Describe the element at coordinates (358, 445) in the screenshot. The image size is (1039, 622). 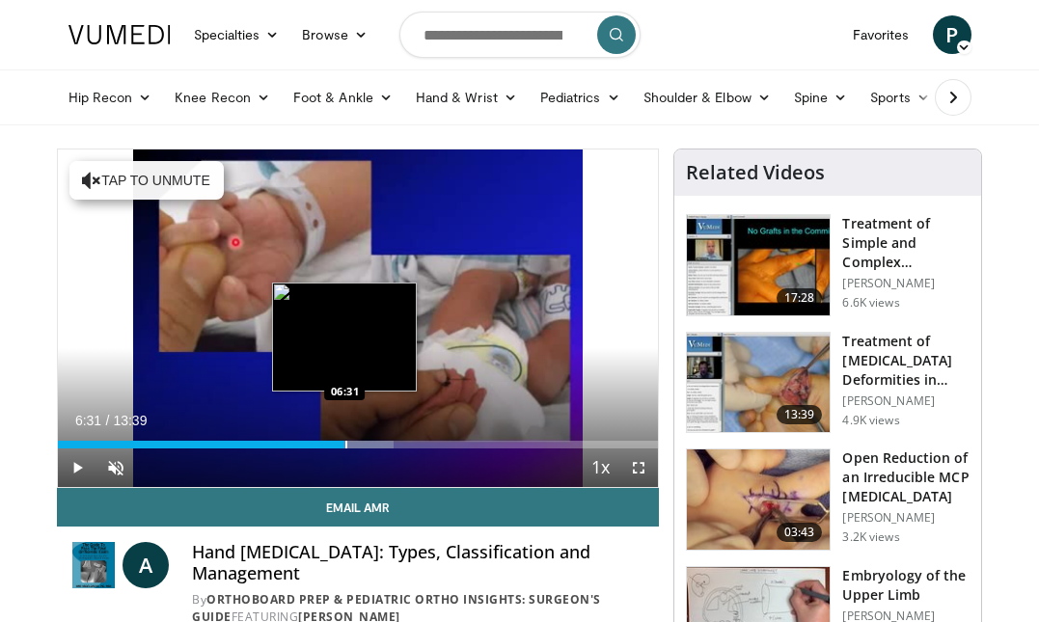
I see `div: Progress Bar` at that location.